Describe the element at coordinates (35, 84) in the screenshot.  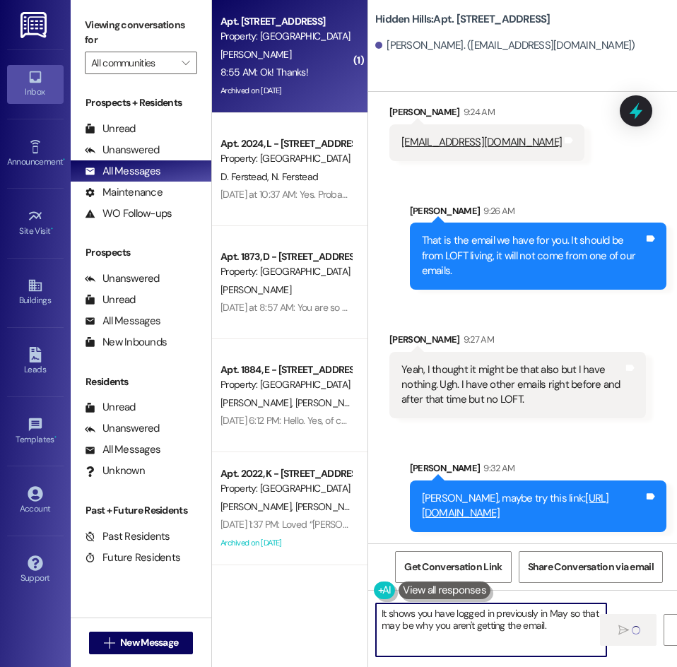
I see `a: Inbox` at that location.